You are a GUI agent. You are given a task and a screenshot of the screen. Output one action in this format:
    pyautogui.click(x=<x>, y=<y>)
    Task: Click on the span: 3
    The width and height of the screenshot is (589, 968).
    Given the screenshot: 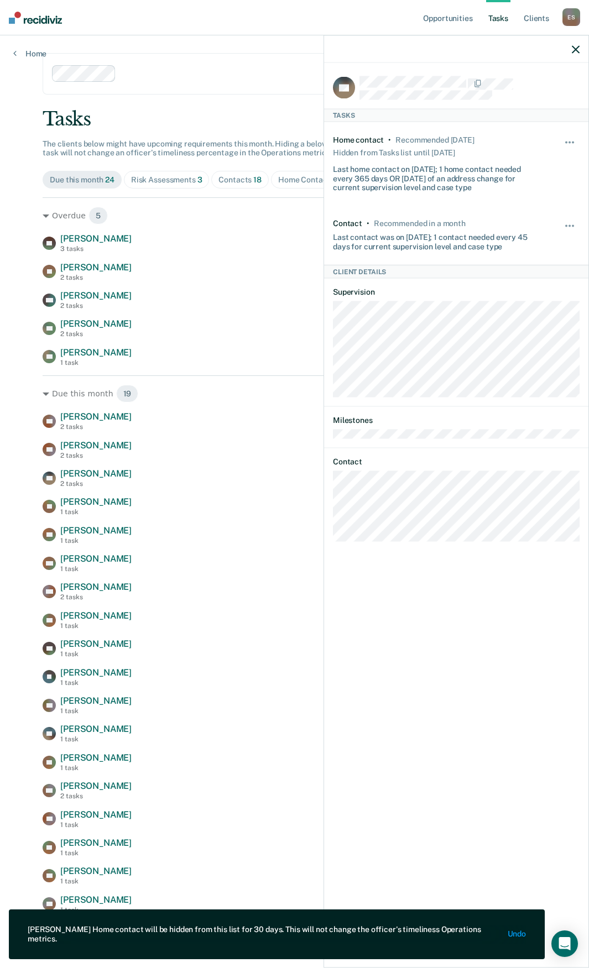 What is the action you would take?
    pyautogui.click(x=200, y=180)
    